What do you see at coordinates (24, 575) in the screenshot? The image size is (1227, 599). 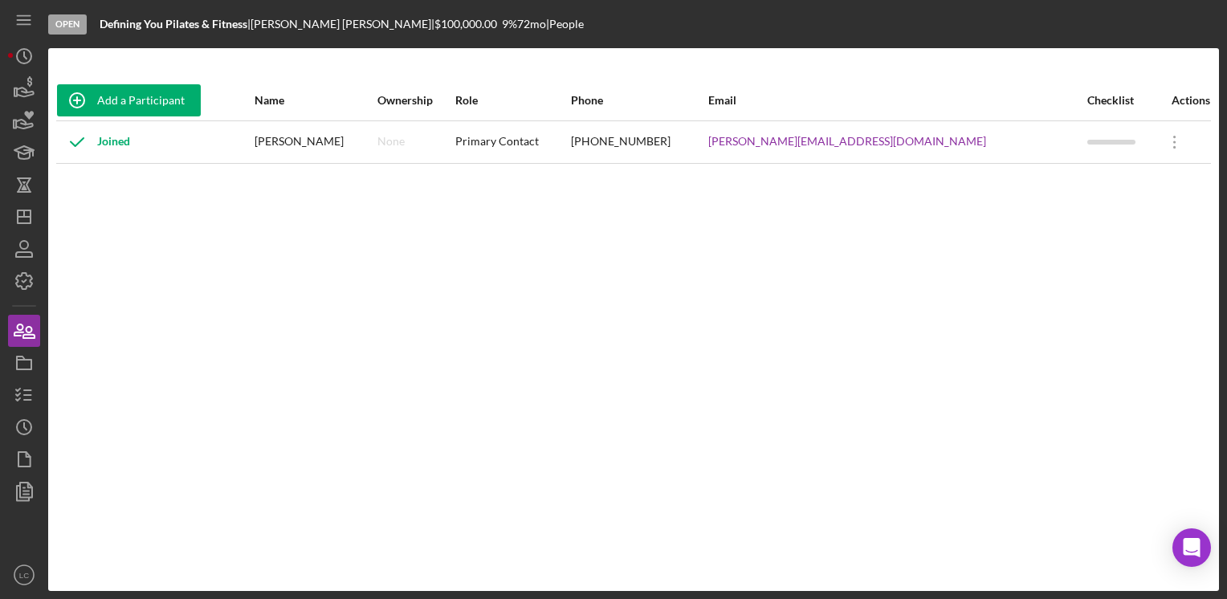 I see `button: LC` at bounding box center [24, 575].